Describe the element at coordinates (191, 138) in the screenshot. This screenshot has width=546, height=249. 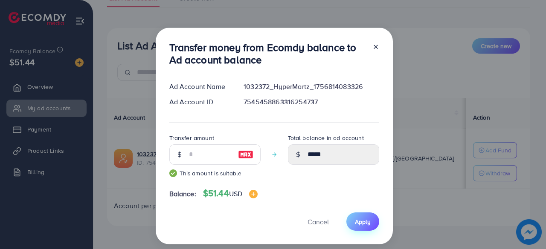
I see `label: Transfer amount` at that location.